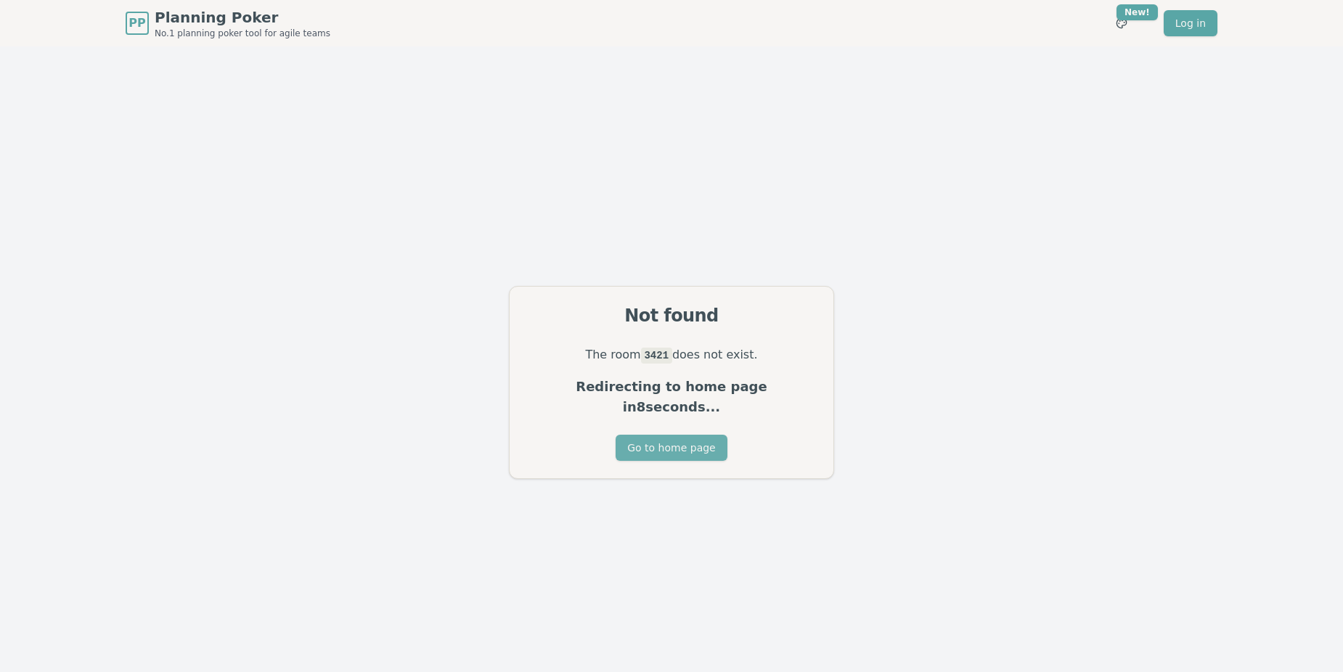 The height and width of the screenshot is (672, 1343). I want to click on div: Not found, so click(671, 316).